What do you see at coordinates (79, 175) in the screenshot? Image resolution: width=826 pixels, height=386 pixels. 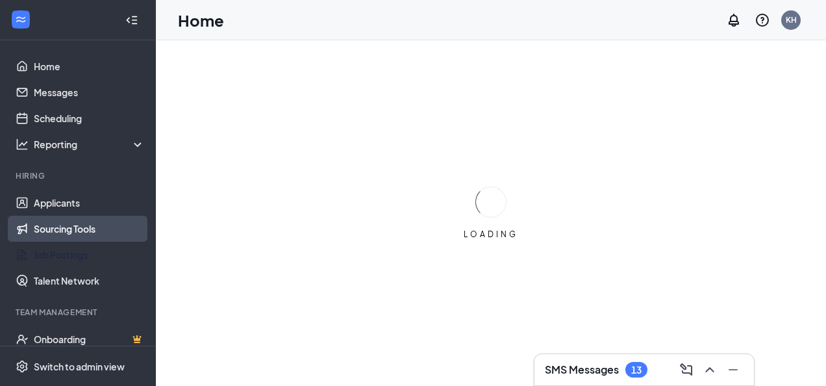 I see `div: Hiring` at bounding box center [79, 175].